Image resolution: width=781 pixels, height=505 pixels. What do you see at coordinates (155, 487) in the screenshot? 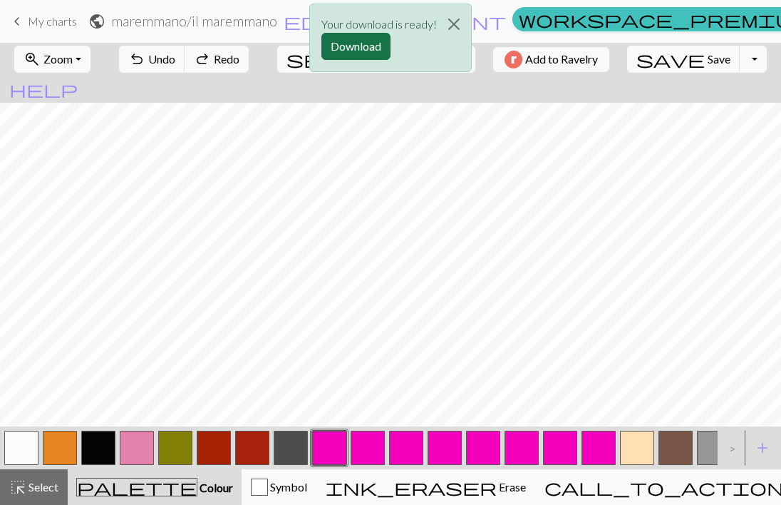
I see `button: Colour` at bounding box center [155, 487].